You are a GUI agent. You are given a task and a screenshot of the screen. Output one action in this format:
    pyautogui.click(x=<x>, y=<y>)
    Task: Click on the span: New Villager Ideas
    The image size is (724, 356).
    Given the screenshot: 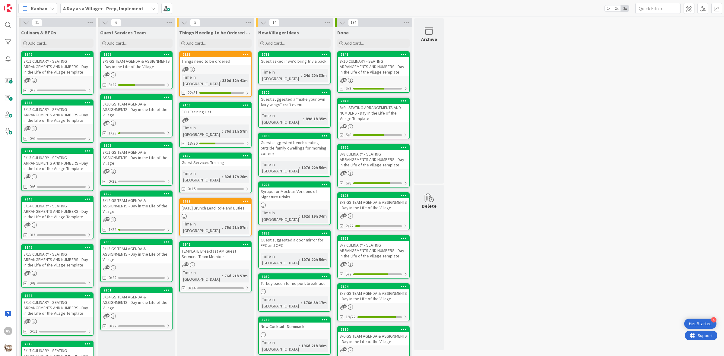 What is the action you would take?
    pyautogui.click(x=278, y=33)
    